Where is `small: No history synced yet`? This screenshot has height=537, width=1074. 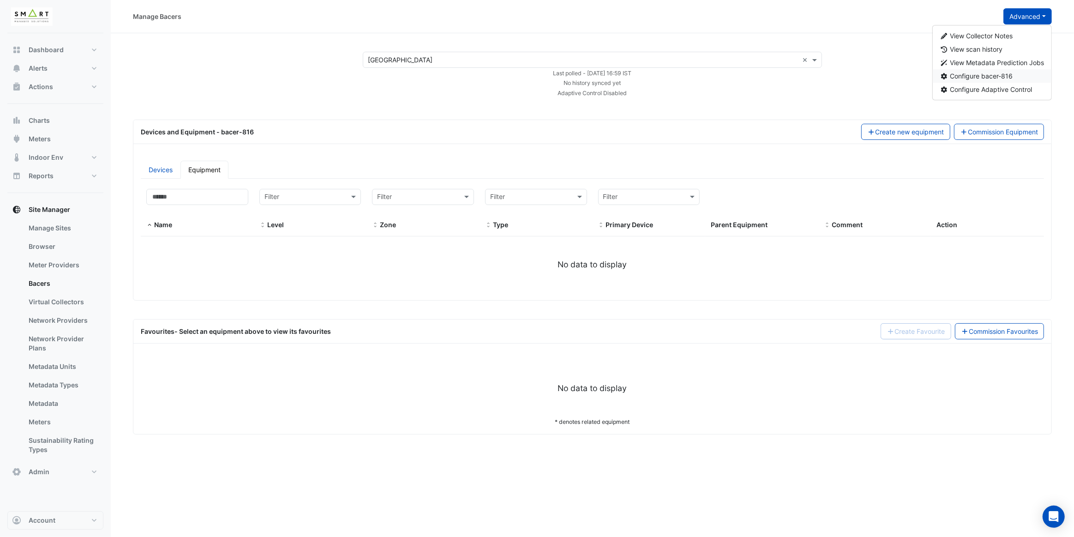 small: No history synced yet is located at coordinates (592, 83).